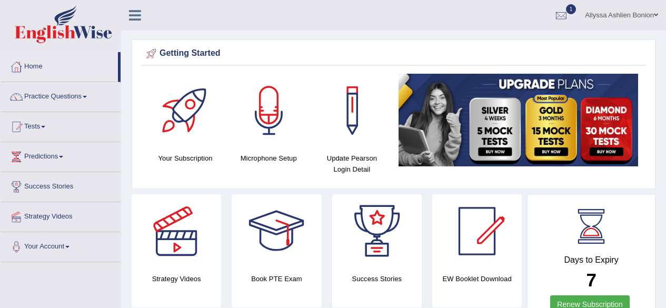 Image resolution: width=666 pixels, height=308 pixels. What do you see at coordinates (61, 245) in the screenshot?
I see `a: Your Account` at bounding box center [61, 245].